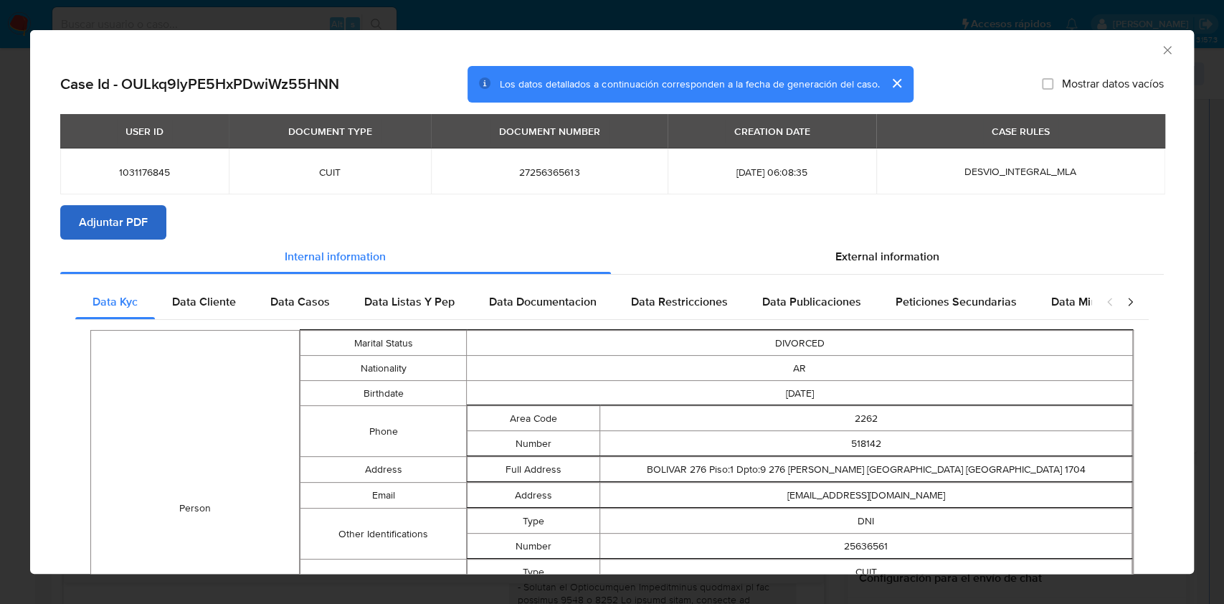 The height and width of the screenshot is (604, 1224). I want to click on input: Mostrar datos vacíos, so click(1048, 84).